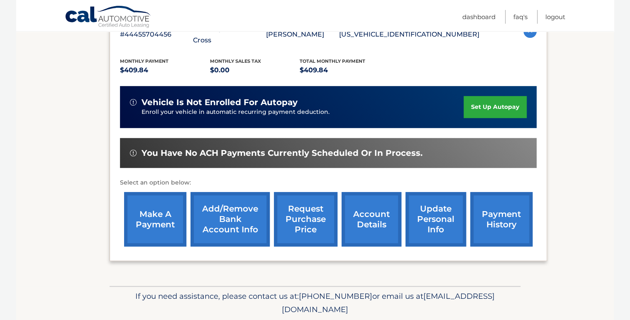 The height and width of the screenshot is (320, 630). I want to click on p: $0.00, so click(255, 70).